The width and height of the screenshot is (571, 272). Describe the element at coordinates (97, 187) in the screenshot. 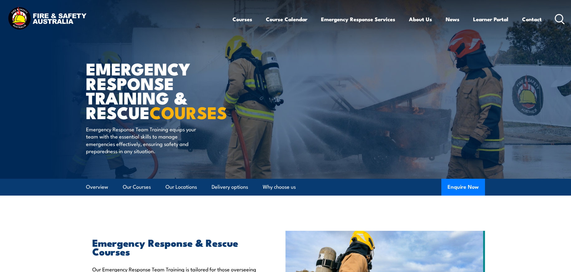

I see `a: Overview` at that location.